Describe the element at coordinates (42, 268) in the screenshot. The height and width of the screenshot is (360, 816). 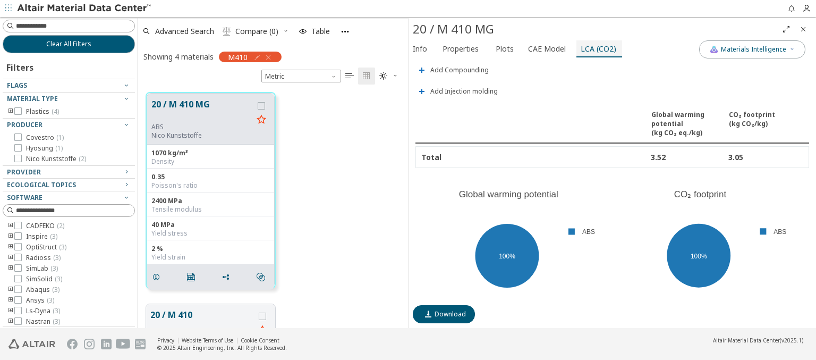
I see `span: SimLab` at that location.